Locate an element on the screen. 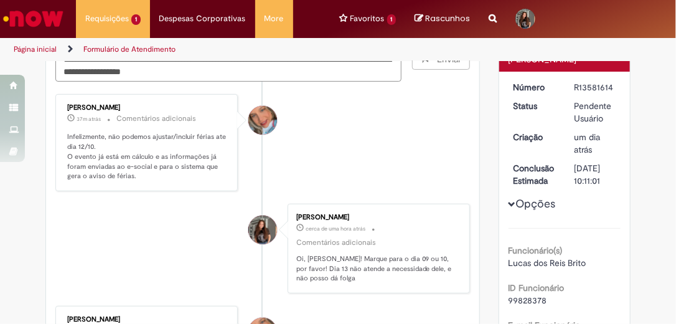 This screenshot has height=324, width=676. span: Lucas dos Reis Brito is located at coordinates (547, 263).